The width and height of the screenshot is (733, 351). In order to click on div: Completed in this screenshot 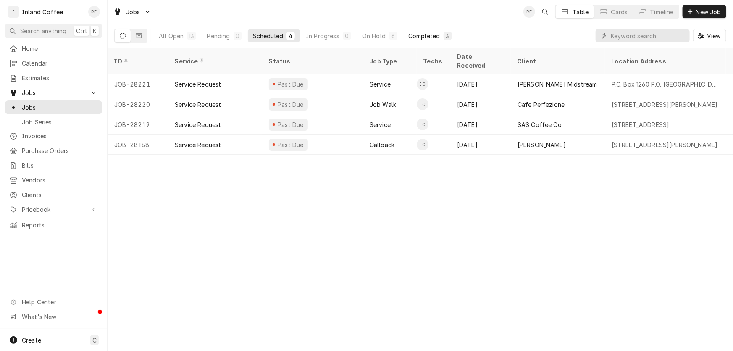, I will do `click(424, 36)`.